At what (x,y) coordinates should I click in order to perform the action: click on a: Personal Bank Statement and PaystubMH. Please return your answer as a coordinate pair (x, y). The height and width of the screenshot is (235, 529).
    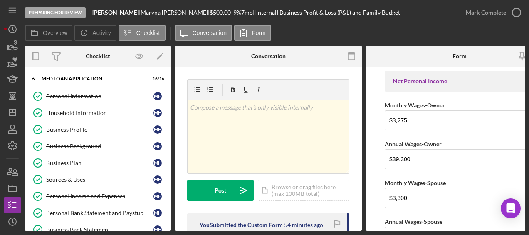
    Looking at the image, I should click on (98, 213).